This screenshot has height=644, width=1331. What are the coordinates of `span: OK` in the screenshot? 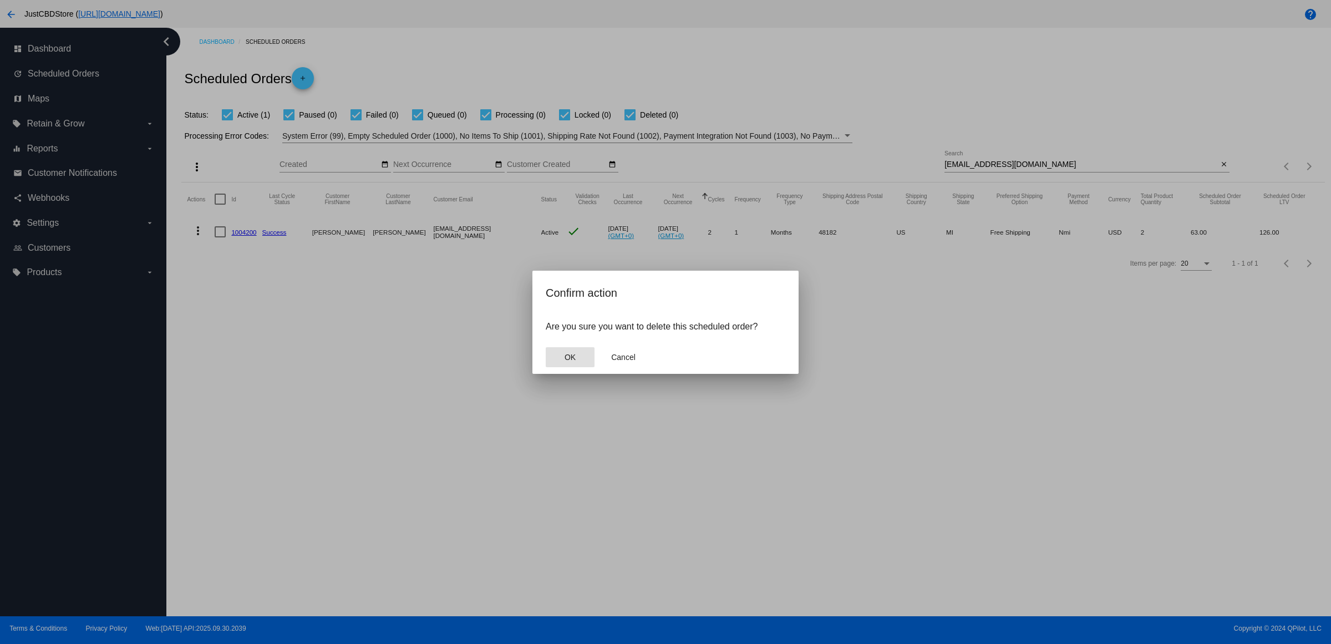 It's located at (570, 357).